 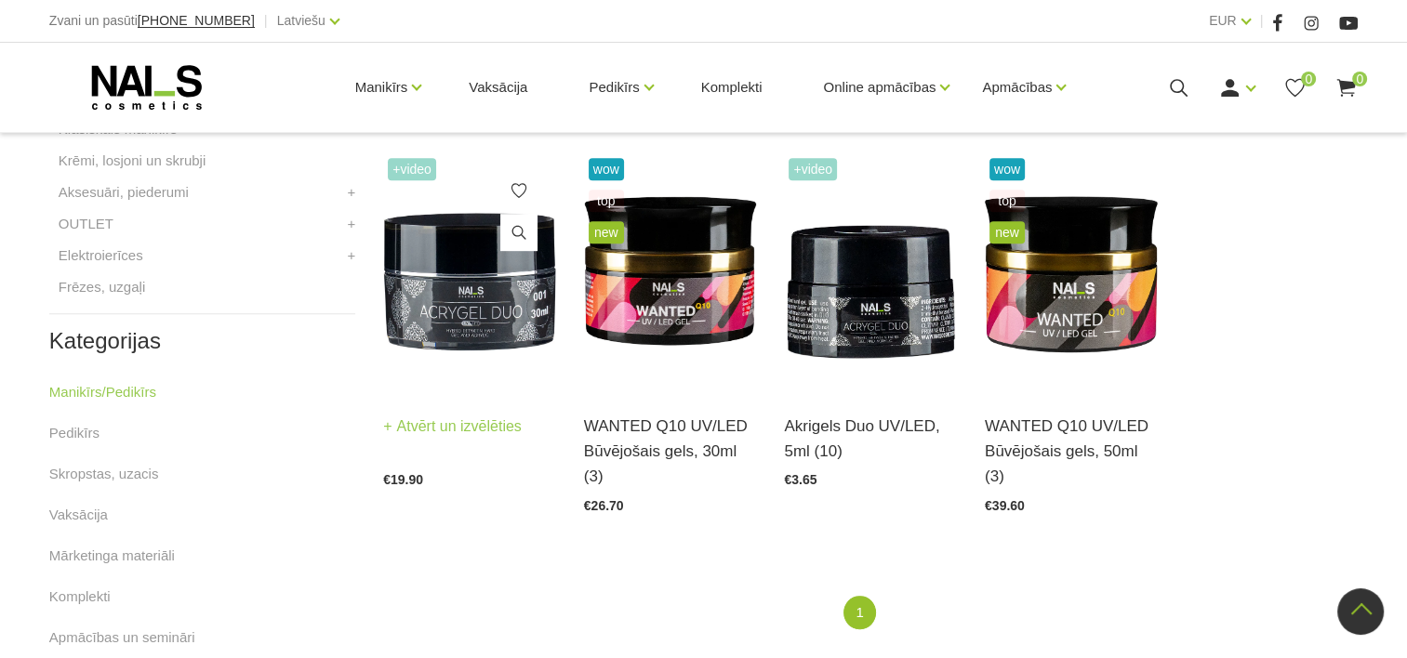 What do you see at coordinates (1016, 87) in the screenshot?
I see `a: Apmācības` at bounding box center [1016, 87].